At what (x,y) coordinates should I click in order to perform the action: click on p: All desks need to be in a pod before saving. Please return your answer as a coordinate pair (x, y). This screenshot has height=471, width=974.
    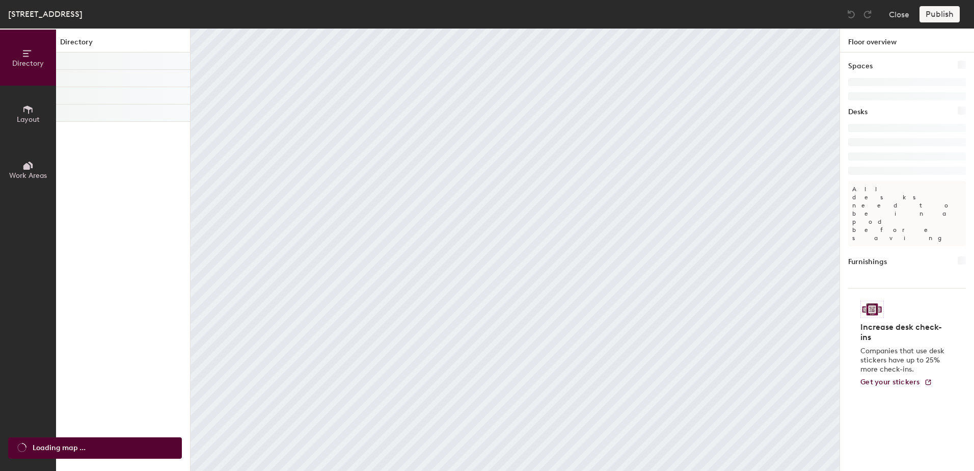
    Looking at the image, I should click on (907, 214).